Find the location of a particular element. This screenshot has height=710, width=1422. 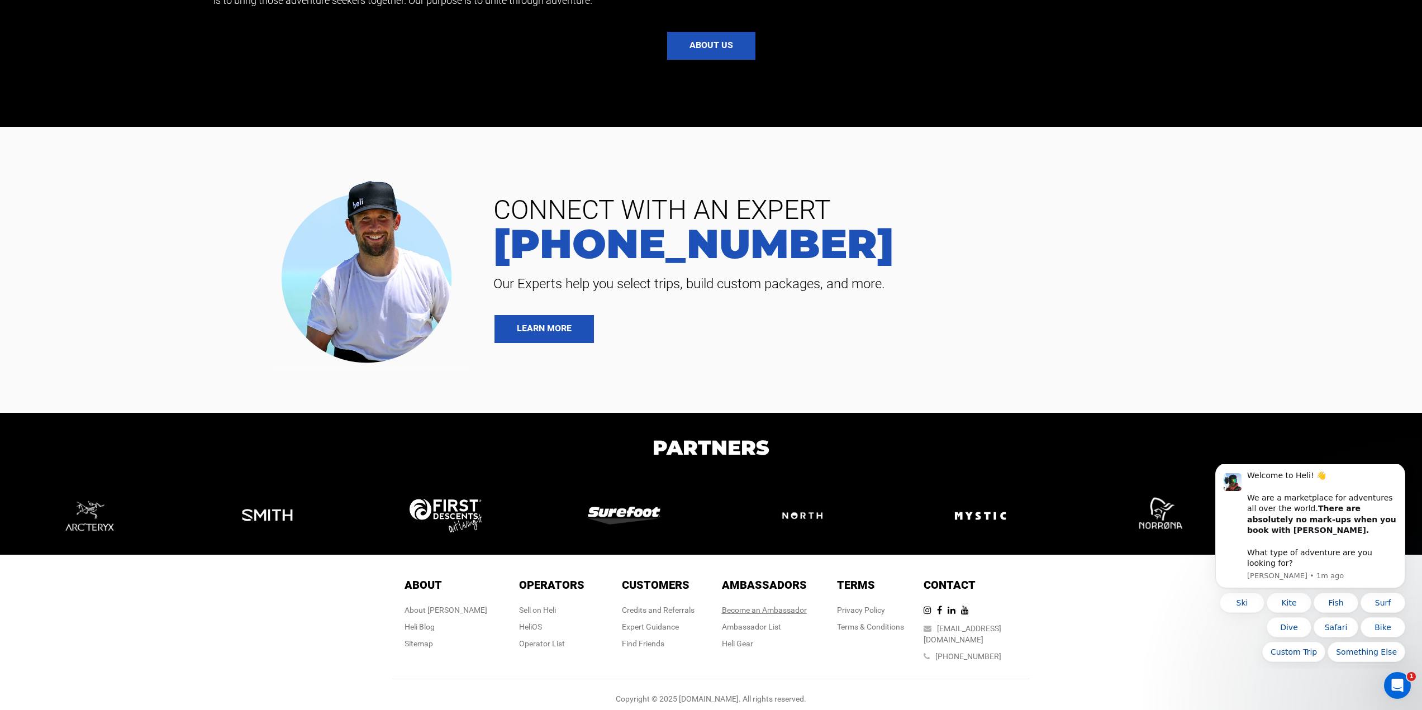

span: About is located at coordinates (423, 585).